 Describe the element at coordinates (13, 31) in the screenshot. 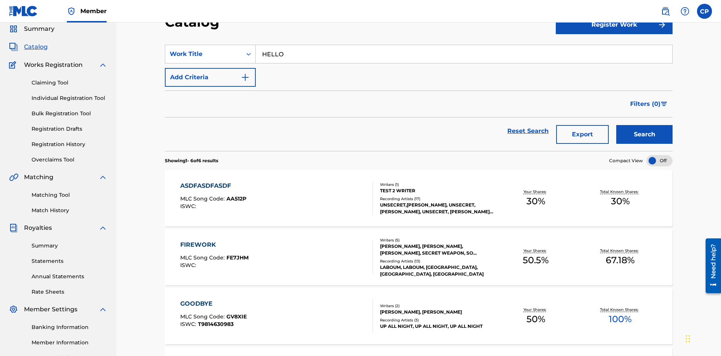

I see `div: Open Resource Center` at that location.